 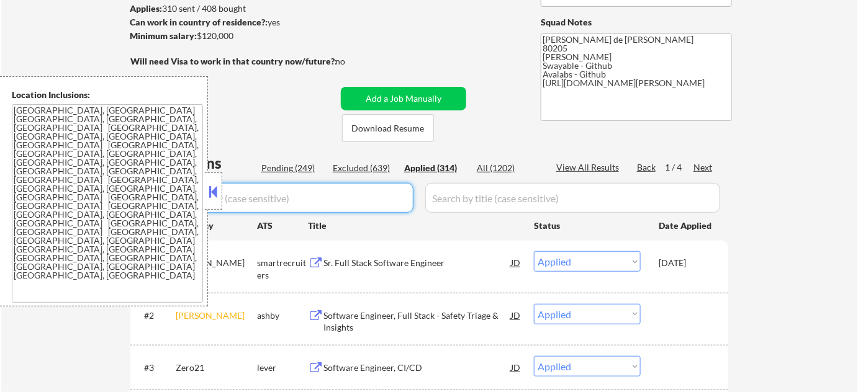 What do you see at coordinates (587, 225) in the screenshot?
I see `div: Status` at bounding box center [587, 225].